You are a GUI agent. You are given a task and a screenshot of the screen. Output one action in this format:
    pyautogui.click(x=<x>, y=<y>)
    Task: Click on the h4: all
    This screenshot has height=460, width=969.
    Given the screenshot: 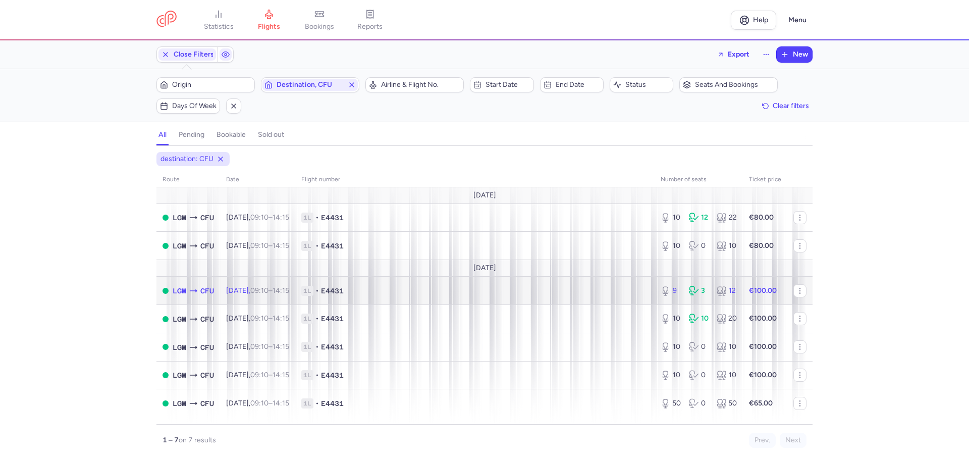 What is the action you would take?
    pyautogui.click(x=163, y=135)
    